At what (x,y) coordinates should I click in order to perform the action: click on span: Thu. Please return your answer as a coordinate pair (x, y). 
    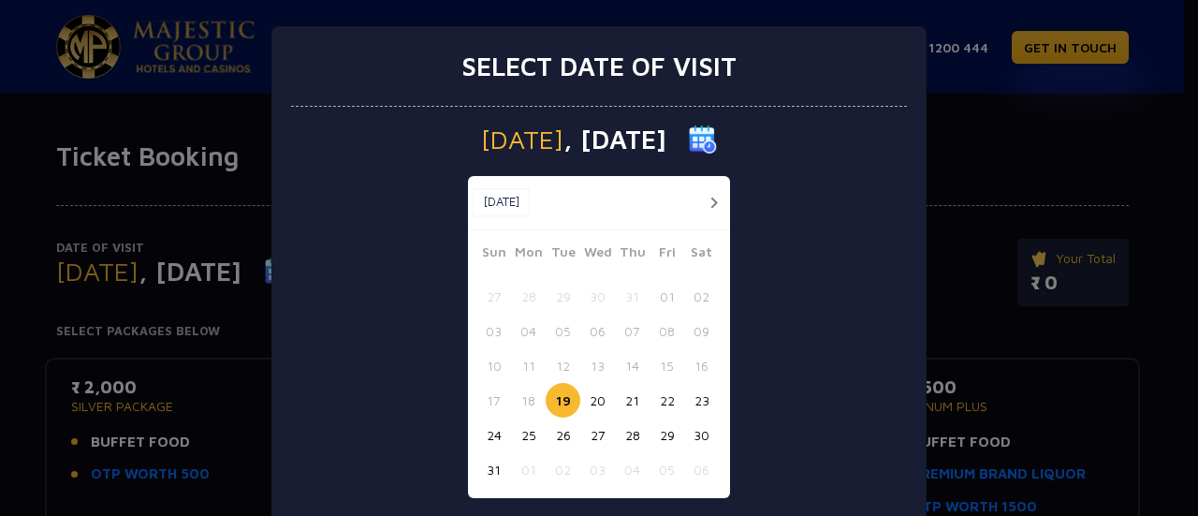
    Looking at the image, I should click on (632, 254).